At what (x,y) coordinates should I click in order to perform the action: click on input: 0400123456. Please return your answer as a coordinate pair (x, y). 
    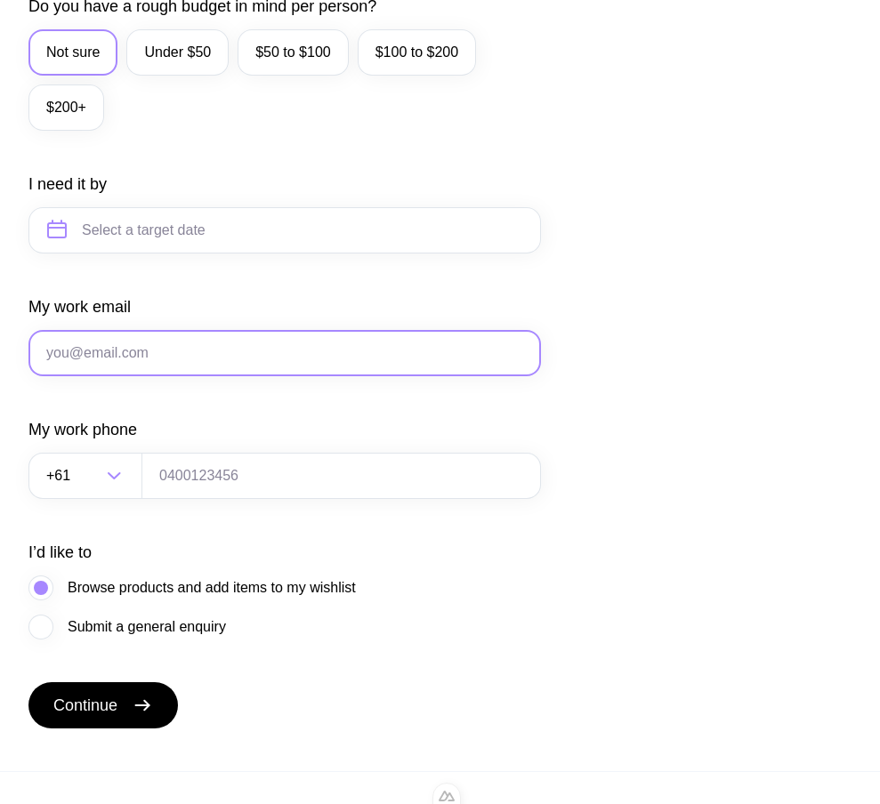
    Looking at the image, I should click on (341, 476).